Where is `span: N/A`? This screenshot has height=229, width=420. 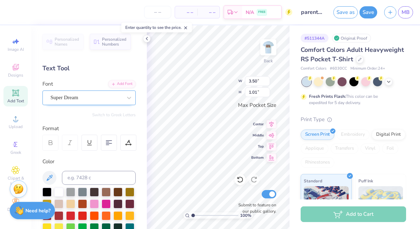
span: N/A is located at coordinates (250, 12).